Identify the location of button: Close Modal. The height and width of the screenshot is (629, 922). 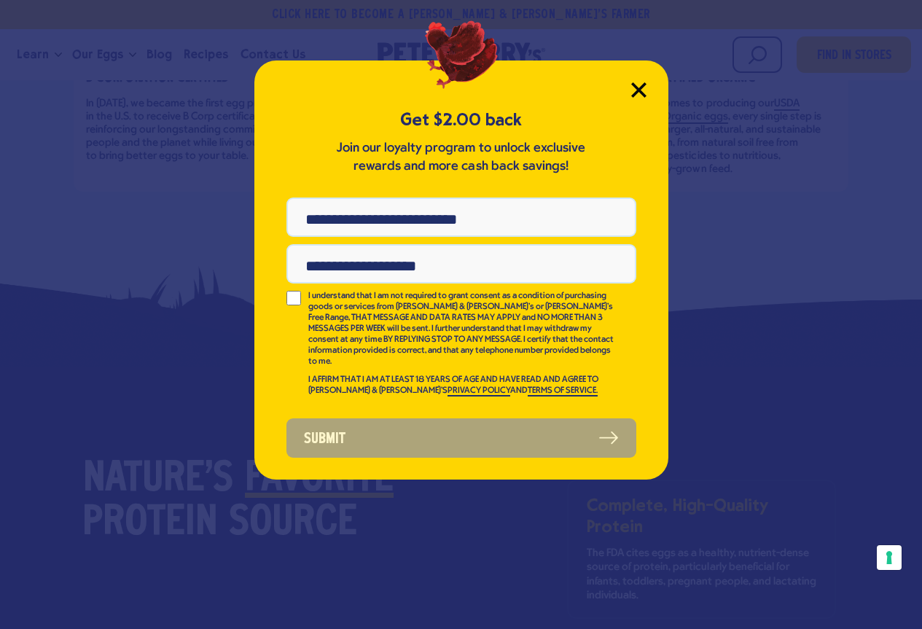
(638, 90).